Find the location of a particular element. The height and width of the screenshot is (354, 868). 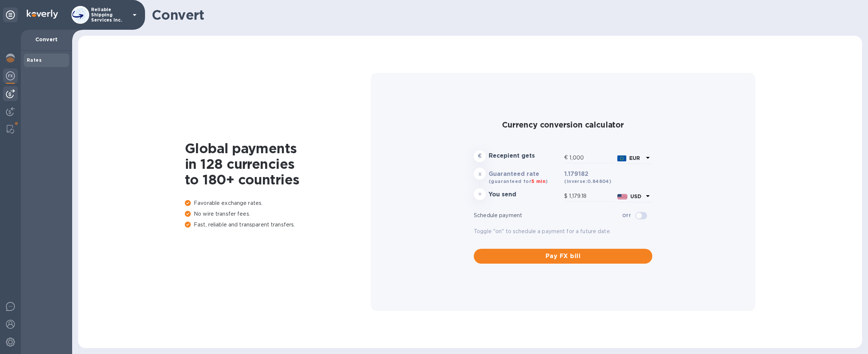

h3: 1.179182 is located at coordinates (608, 174).